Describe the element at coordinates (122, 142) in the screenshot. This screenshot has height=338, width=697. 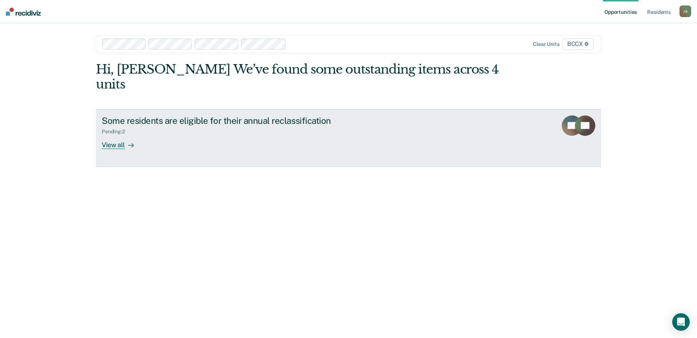
I see `div: View all` at that location.